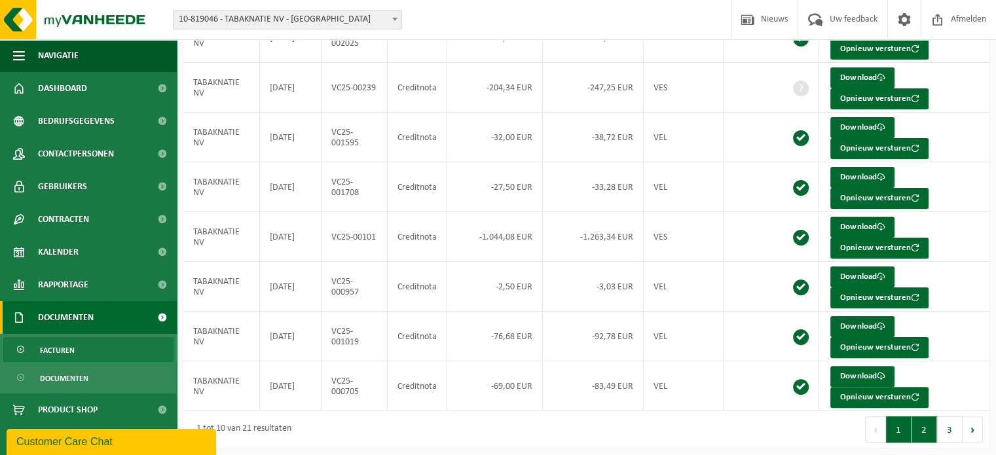 The height and width of the screenshot is (455, 996). What do you see at coordinates (593, 287) in the screenshot?
I see `td: -3,03 EUR` at bounding box center [593, 287].